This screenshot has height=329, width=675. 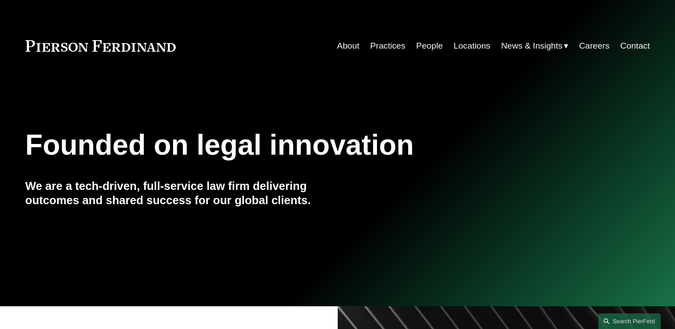 What do you see at coordinates (472, 46) in the screenshot?
I see `a: Locations` at bounding box center [472, 46].